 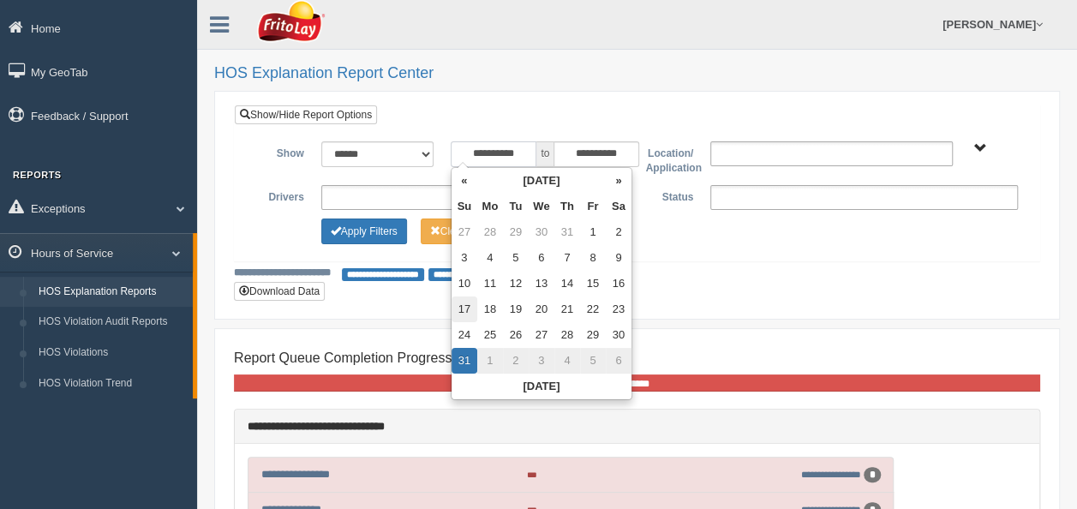 What do you see at coordinates (669, 159) in the screenshot?
I see `label: Location/ Application` at bounding box center [669, 159].